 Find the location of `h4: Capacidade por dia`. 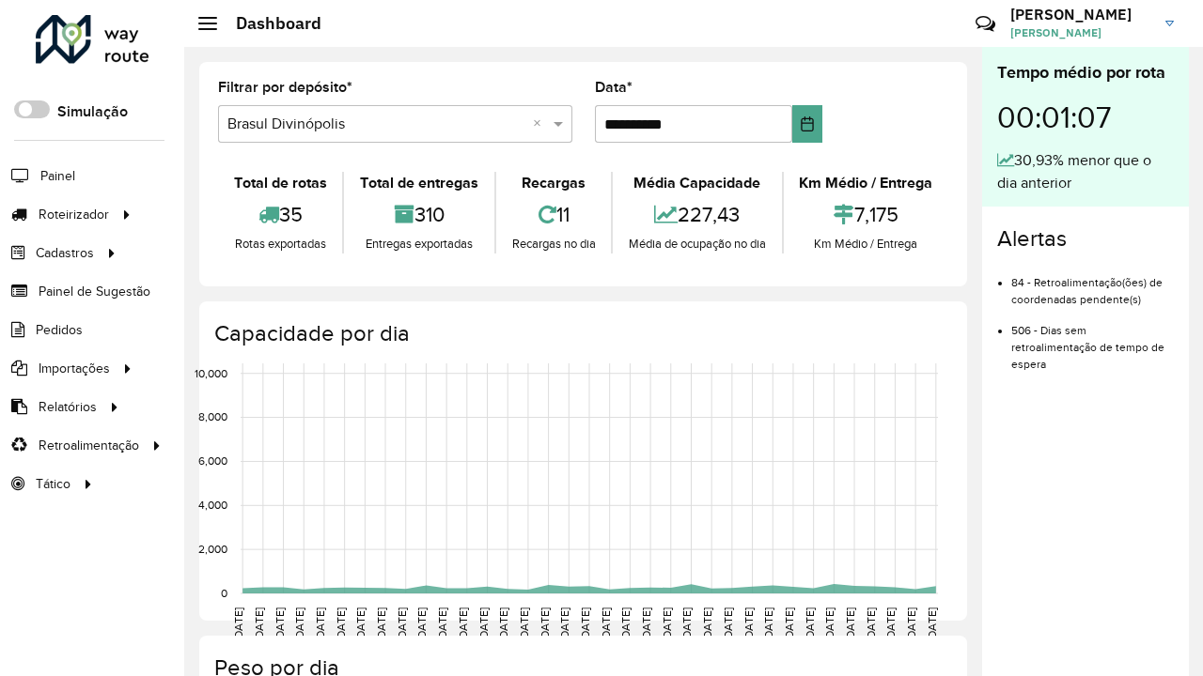

h4: Capacidade por dia is located at coordinates (581, 334).